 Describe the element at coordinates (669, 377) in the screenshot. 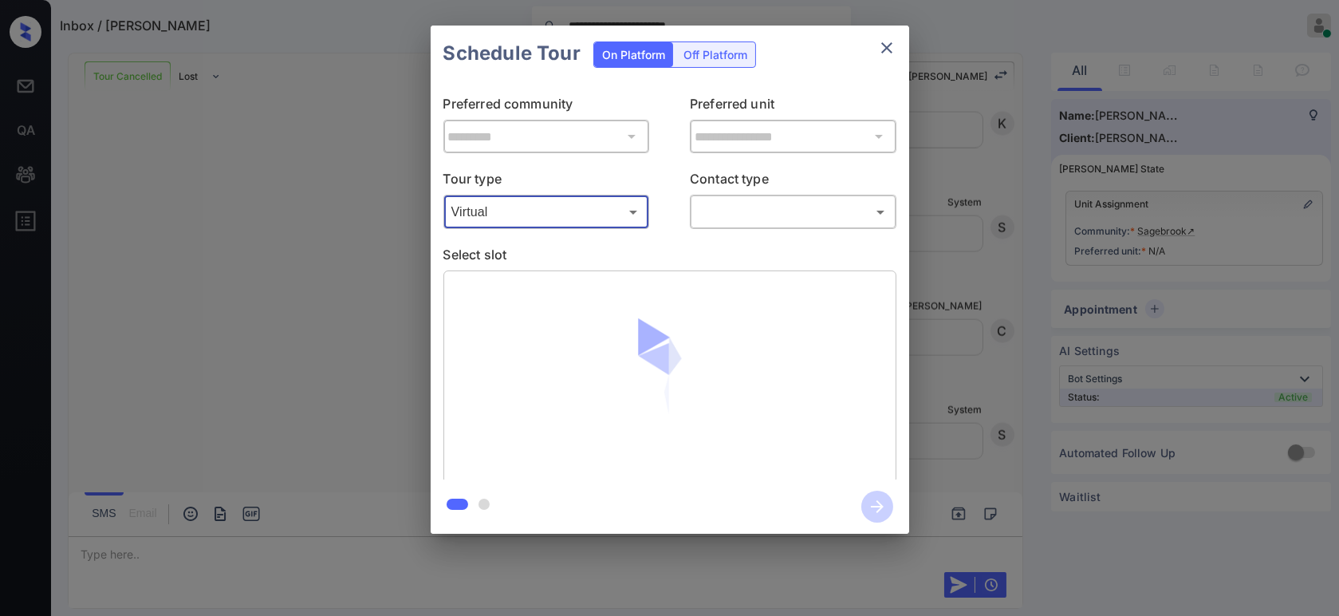

I see `img: loaderv1.7921fd1ed0a854f04152.gif` at that location.